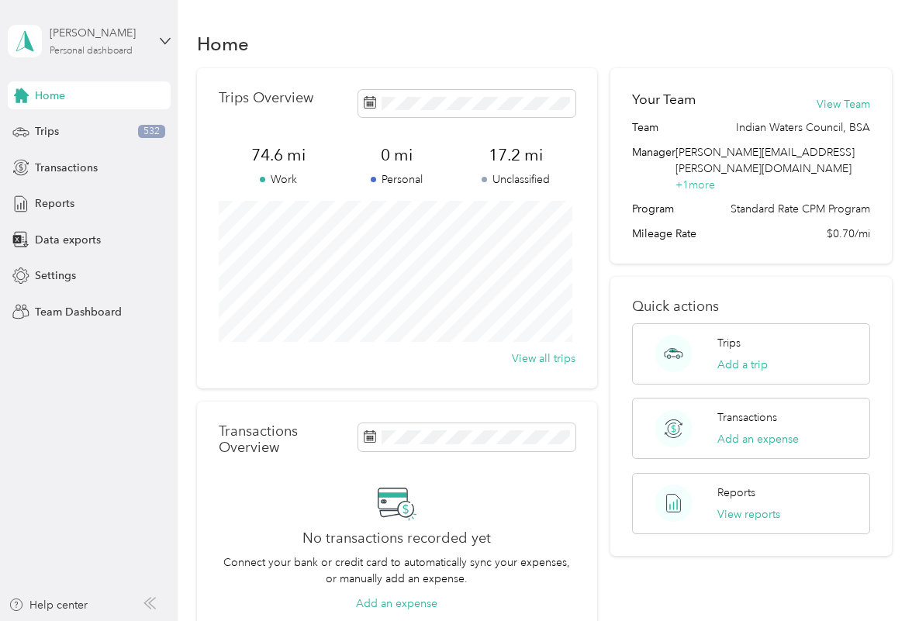 The width and height of the screenshot is (919, 621). What do you see at coordinates (284, 440) in the screenshot?
I see `p: Transactions Overview` at bounding box center [284, 440].